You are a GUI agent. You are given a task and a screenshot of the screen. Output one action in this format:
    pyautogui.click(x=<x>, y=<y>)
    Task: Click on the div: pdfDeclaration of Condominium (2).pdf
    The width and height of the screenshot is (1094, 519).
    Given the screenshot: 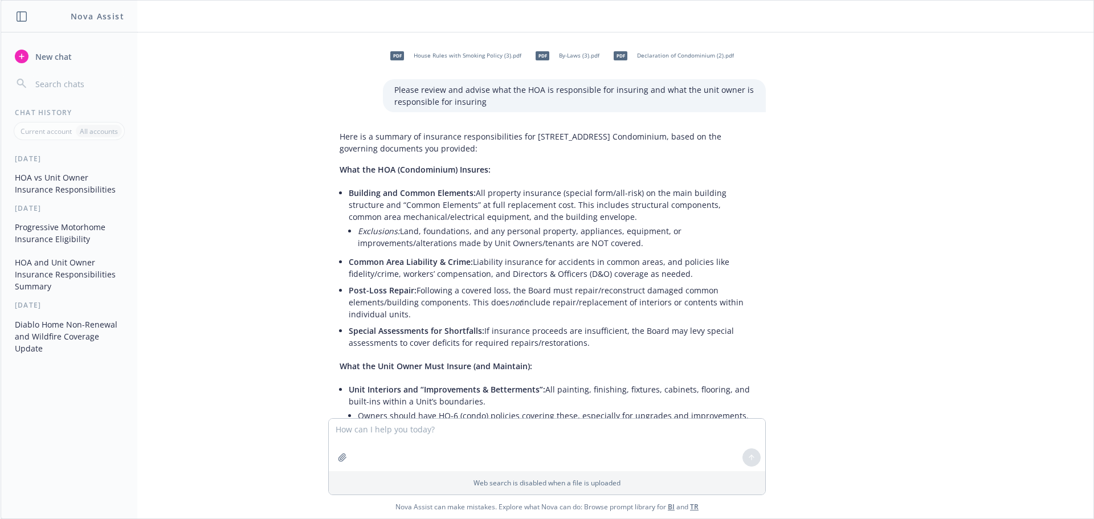 What is the action you would take?
    pyautogui.click(x=671, y=56)
    